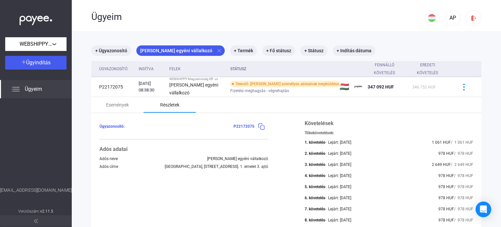  I want to click on button: Ügyindítás, so click(36, 63).